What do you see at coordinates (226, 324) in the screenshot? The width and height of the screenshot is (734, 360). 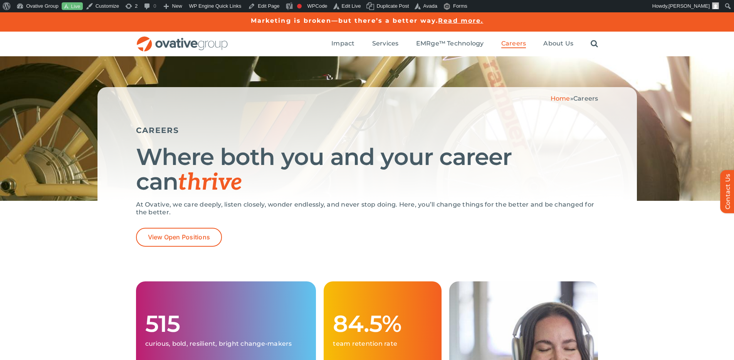 I see `h1: 515` at bounding box center [226, 324].